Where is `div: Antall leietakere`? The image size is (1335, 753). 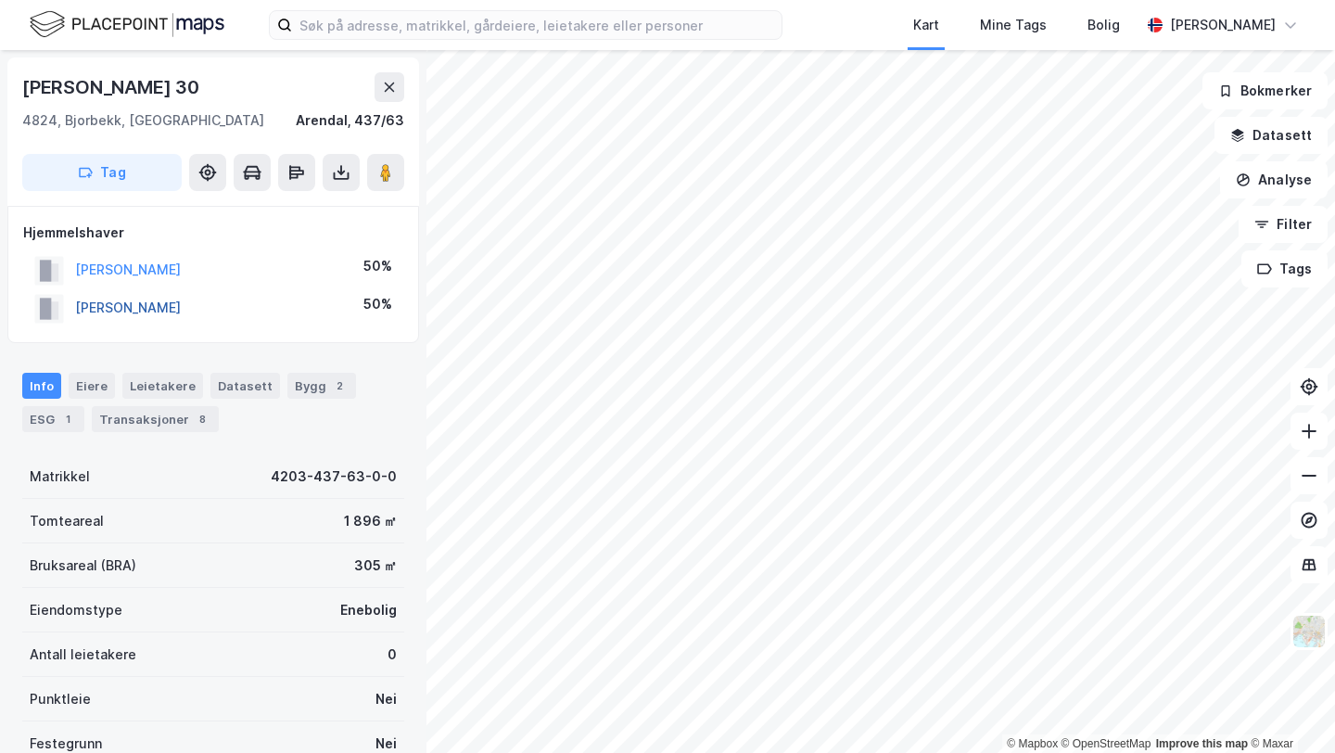 div: Antall leietakere is located at coordinates (83, 655).